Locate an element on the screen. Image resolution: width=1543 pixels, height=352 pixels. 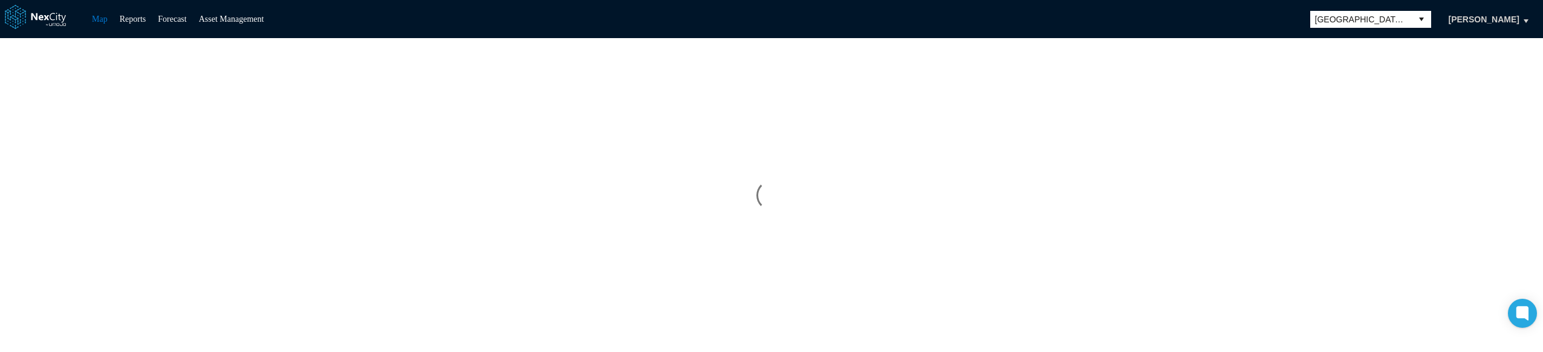
a: Asset Management is located at coordinates (232, 19).